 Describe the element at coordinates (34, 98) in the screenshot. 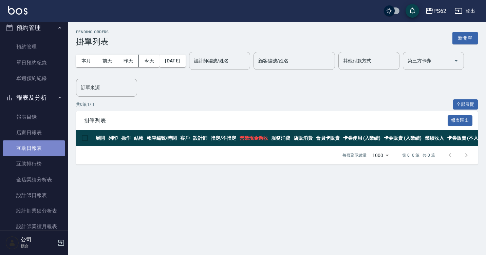

I see `button: 報表及分析` at that location.